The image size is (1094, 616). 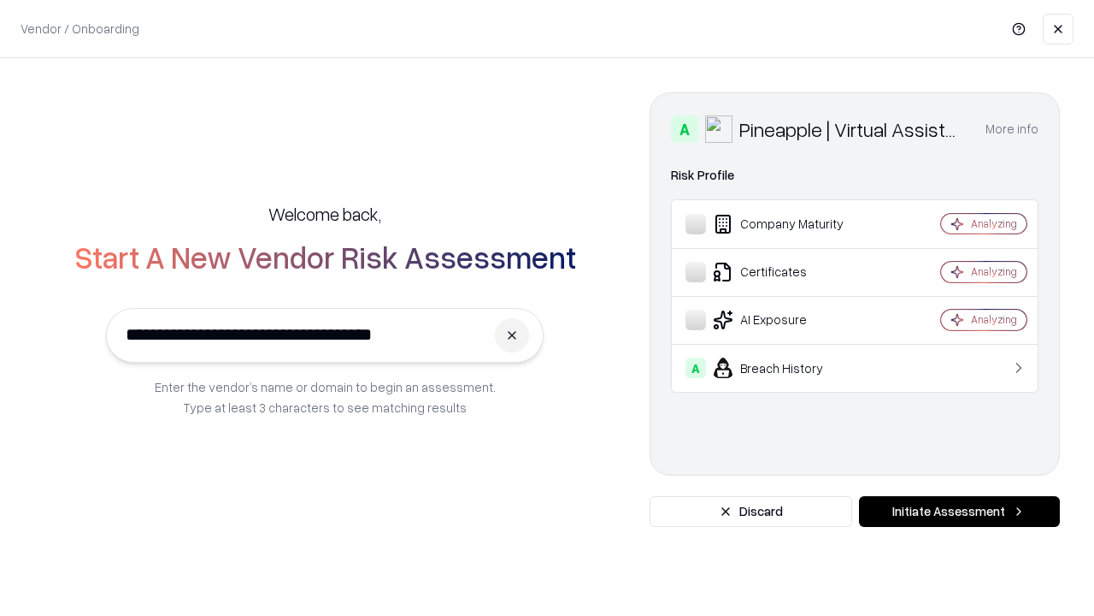 I want to click on button: More info, so click(x=1012, y=129).